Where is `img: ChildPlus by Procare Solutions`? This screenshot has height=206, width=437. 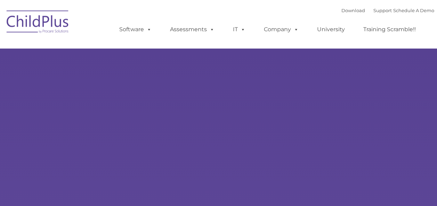 img: ChildPlus by Procare Solutions is located at coordinates (38, 23).